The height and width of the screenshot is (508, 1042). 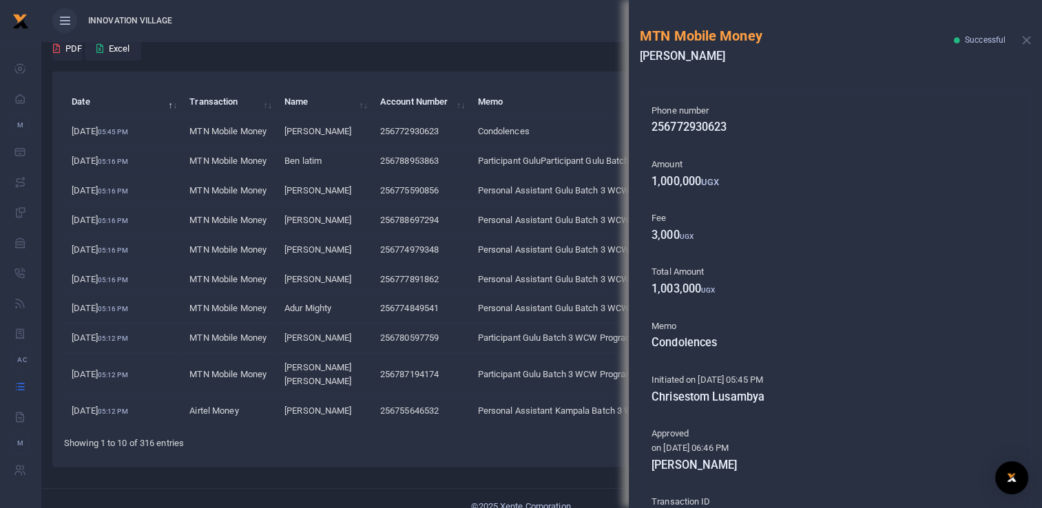 What do you see at coordinates (260, 439) in the screenshot?
I see `div: Showing 1 to 10 of 316 entries` at bounding box center [260, 439].